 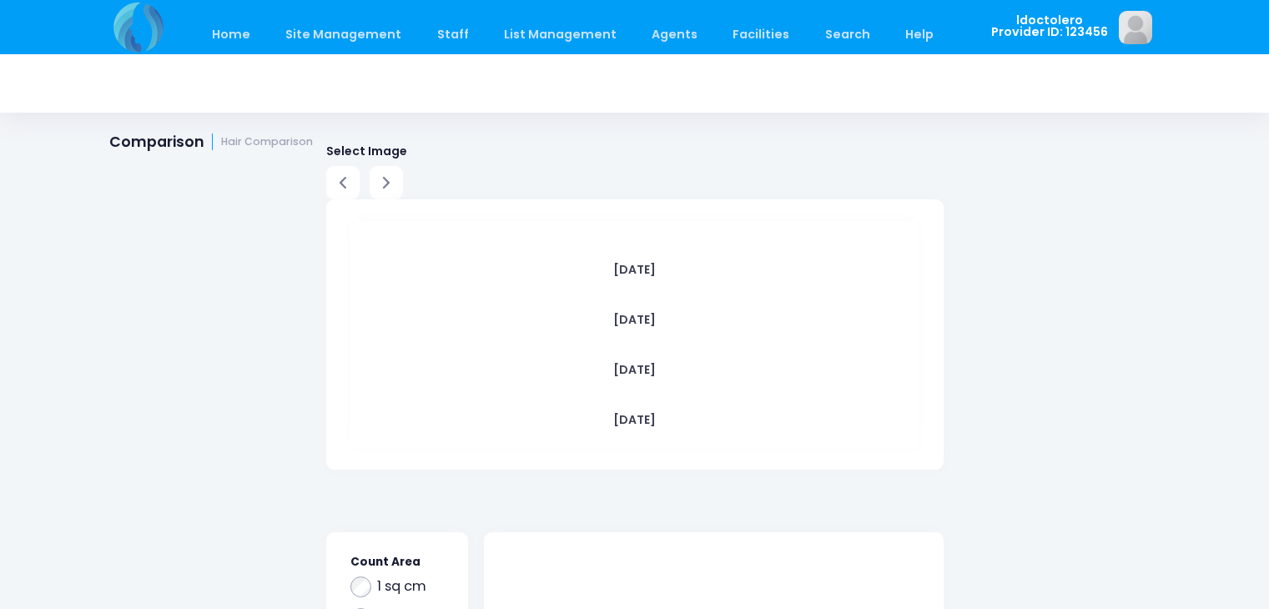 I want to click on label: Select Image, so click(x=366, y=151).